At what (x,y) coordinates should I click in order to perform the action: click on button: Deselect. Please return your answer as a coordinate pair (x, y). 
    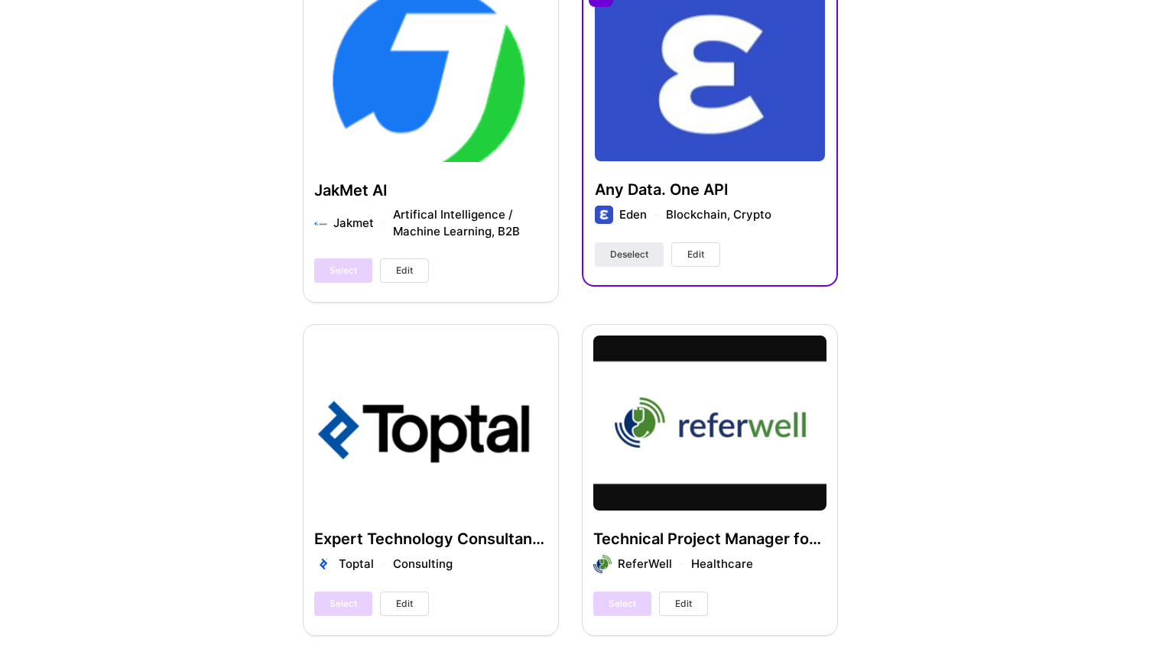
    Looking at the image, I should click on (629, 254).